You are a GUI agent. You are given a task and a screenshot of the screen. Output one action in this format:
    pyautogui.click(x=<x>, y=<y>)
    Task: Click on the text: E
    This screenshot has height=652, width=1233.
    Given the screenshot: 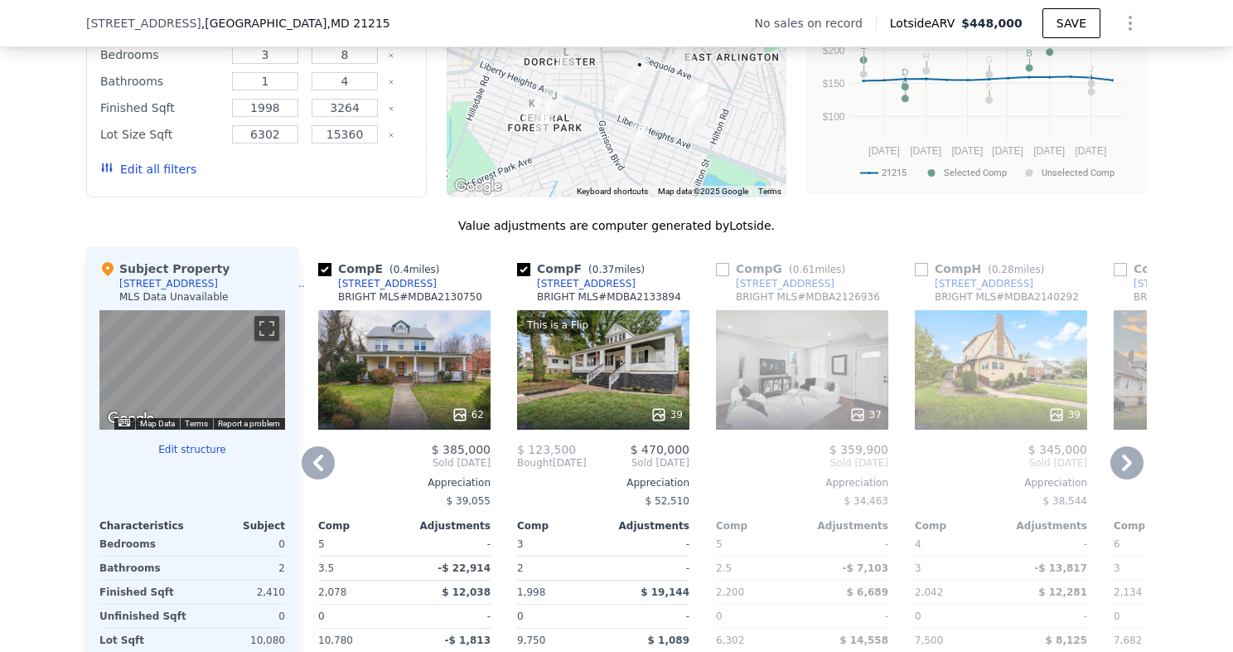 What is the action you would take?
    pyautogui.click(x=863, y=46)
    